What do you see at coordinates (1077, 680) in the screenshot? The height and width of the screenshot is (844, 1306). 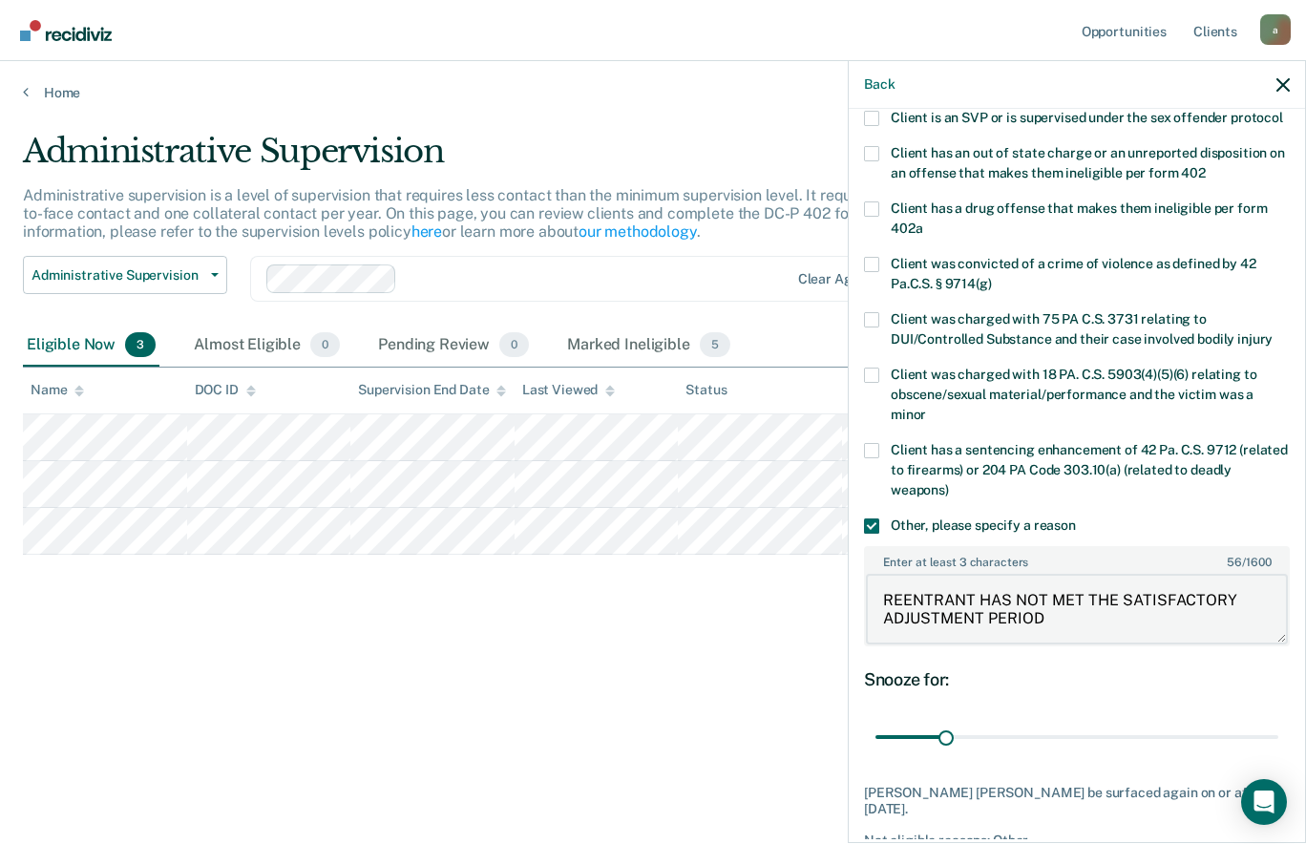 I see `div: Snooze for:` at bounding box center [1077, 680].